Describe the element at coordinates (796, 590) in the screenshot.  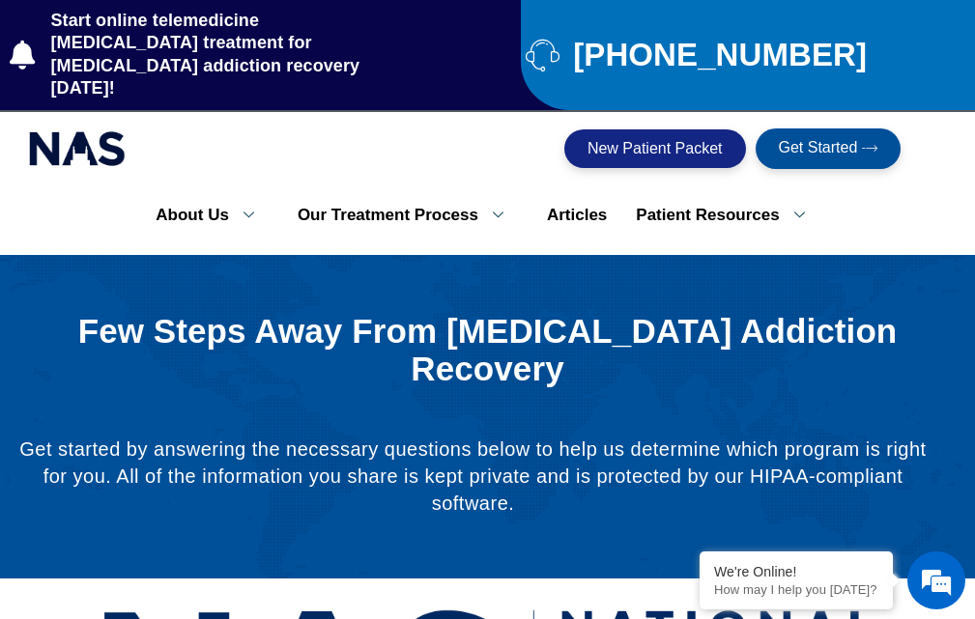
I see `p: How may I help you today?` at that location.